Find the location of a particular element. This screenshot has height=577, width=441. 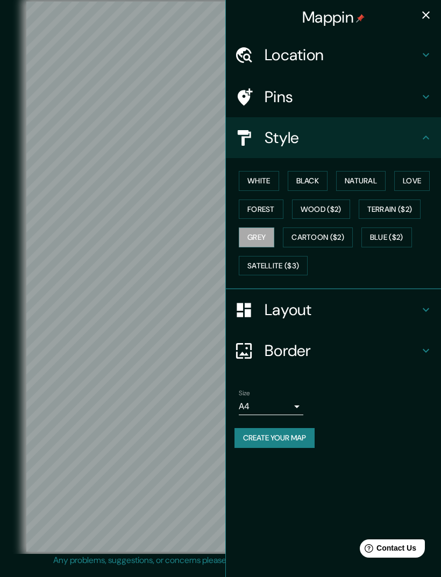

h4: Pins is located at coordinates (342, 97).